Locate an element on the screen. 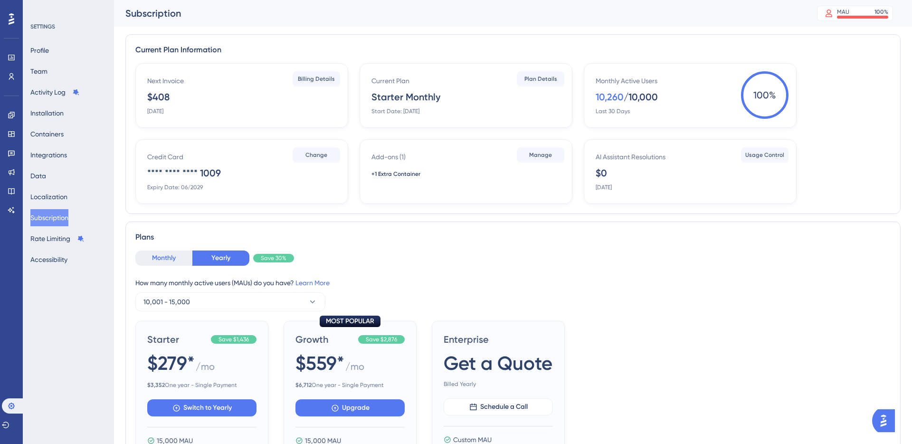 The width and height of the screenshot is (912, 444). span: 10,001 - 15,000 is located at coordinates (167, 302).